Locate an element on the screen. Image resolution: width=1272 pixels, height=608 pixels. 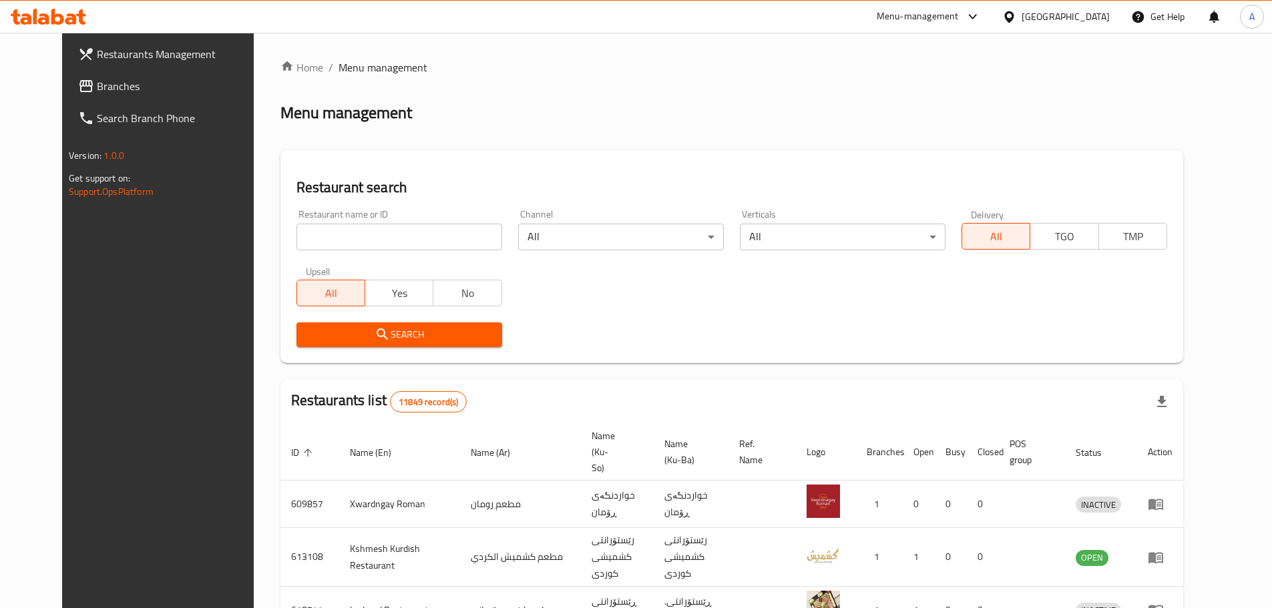
th: Action is located at coordinates (1160, 452).